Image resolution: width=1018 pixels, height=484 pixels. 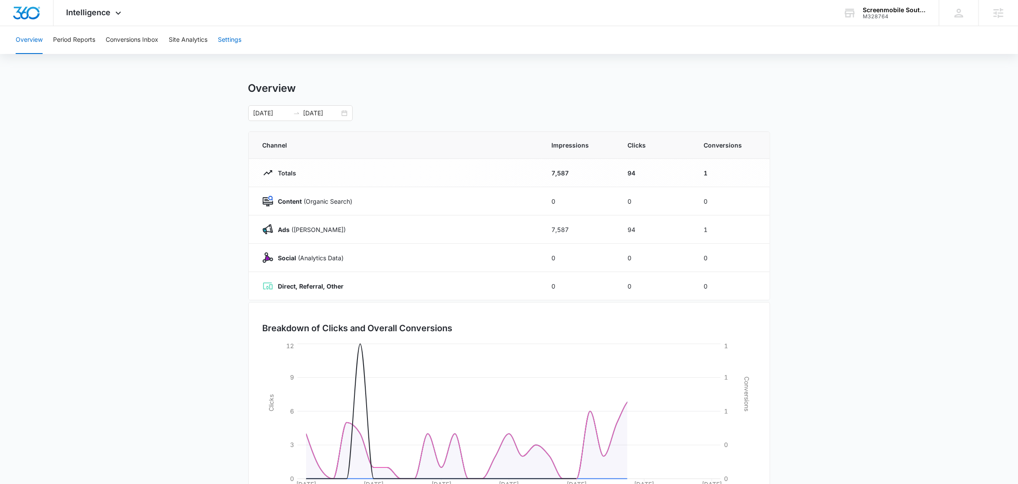 What do you see at coordinates (321, 113) in the screenshot?
I see `input: End date` at bounding box center [321, 113].